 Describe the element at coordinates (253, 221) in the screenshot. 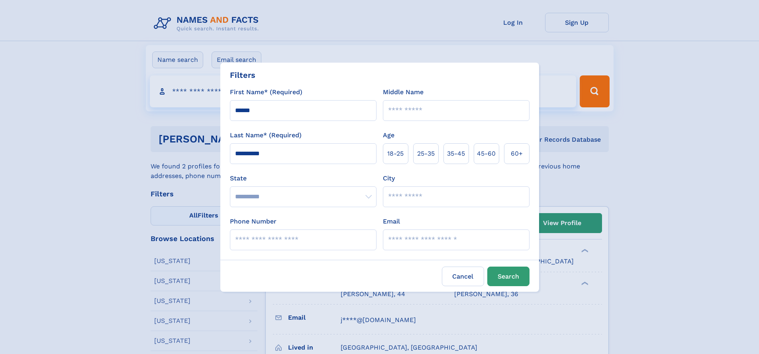

I see `label: Phone Number` at that location.